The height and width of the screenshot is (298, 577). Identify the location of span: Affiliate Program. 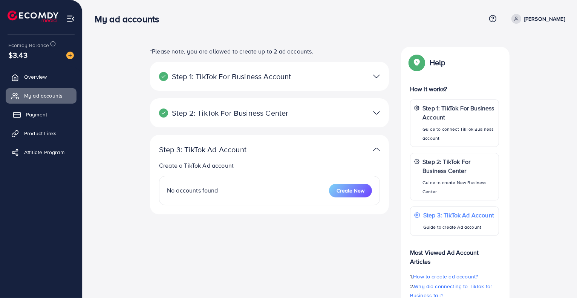
(44, 152).